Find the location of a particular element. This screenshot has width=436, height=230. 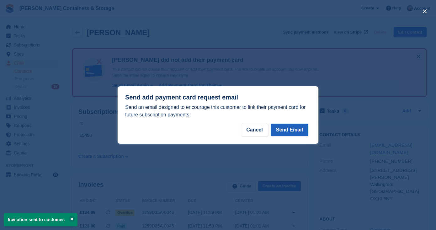

button: close is located at coordinates (424, 11).